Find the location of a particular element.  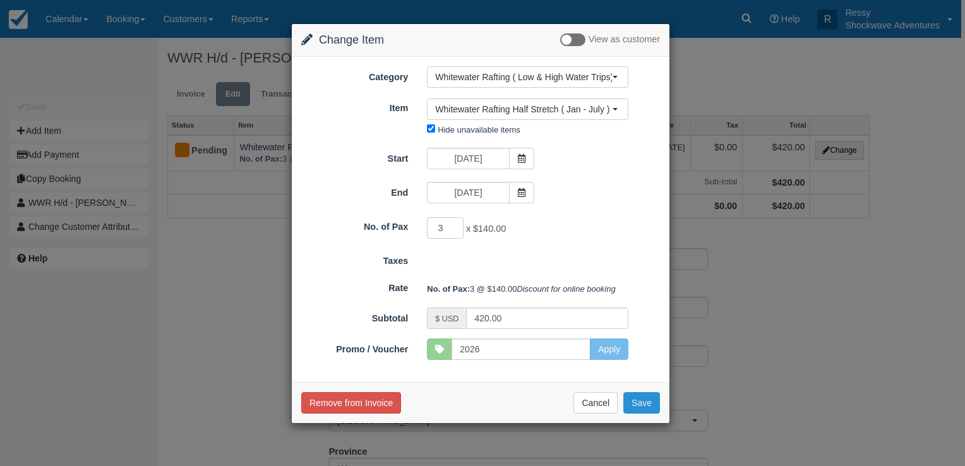

label: End is located at coordinates (354, 191).